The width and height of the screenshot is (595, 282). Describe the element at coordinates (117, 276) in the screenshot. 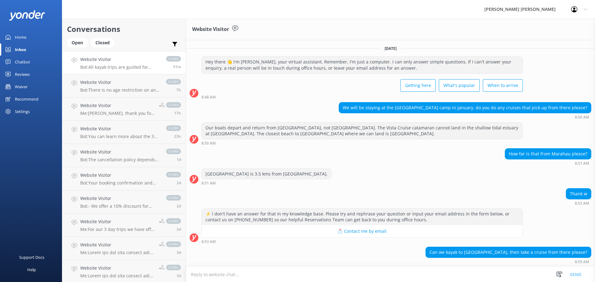

I see `p: Me: Lorem ips dol sita consect adipi elitseddoeius te inc Utla Etdolo Magnaali Enim. Admi veni qu...` at that location.